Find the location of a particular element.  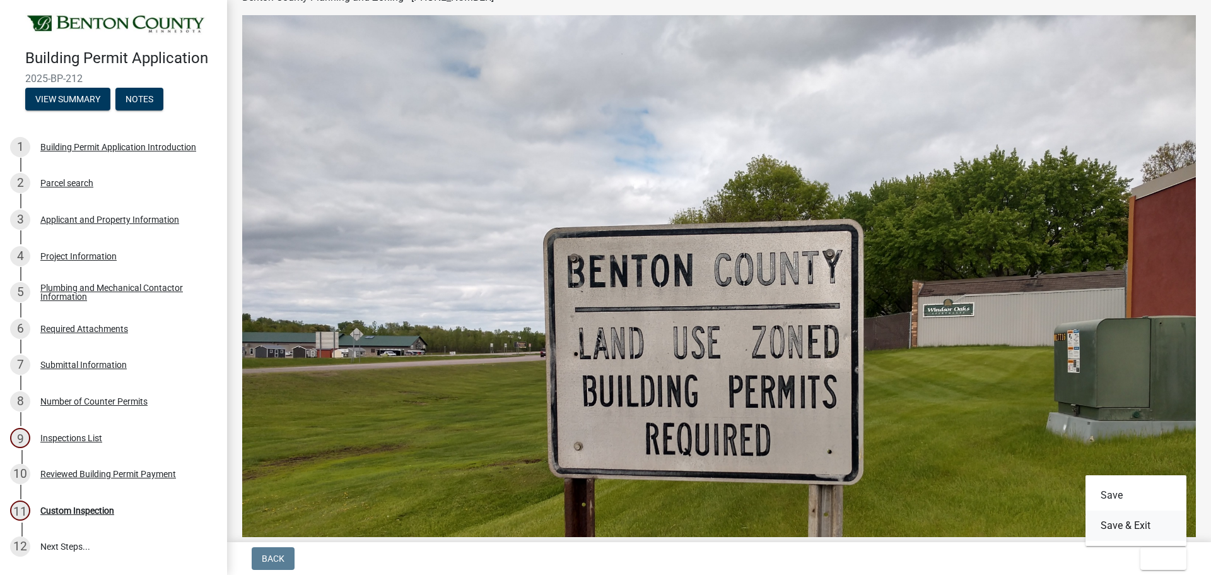

div: Project Information is located at coordinates (78, 256).